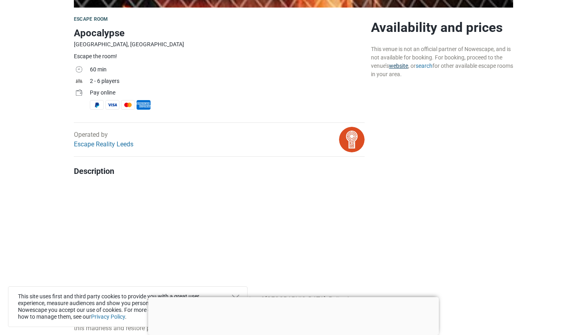 This screenshot has width=587, height=335. I want to click on span: Escape room, so click(91, 19).